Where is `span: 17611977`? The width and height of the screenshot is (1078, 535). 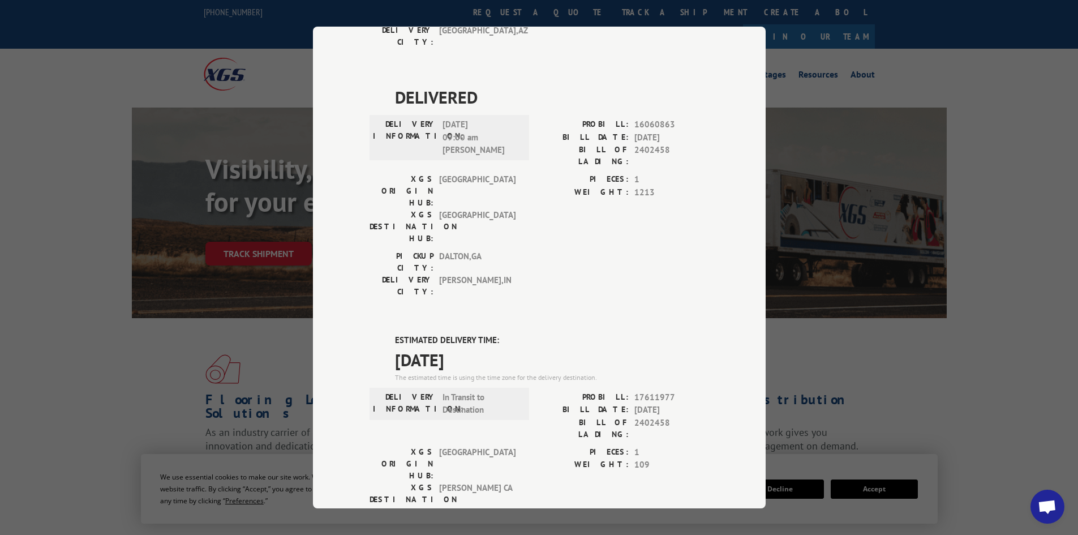 span: 17611977 is located at coordinates (672, 397).